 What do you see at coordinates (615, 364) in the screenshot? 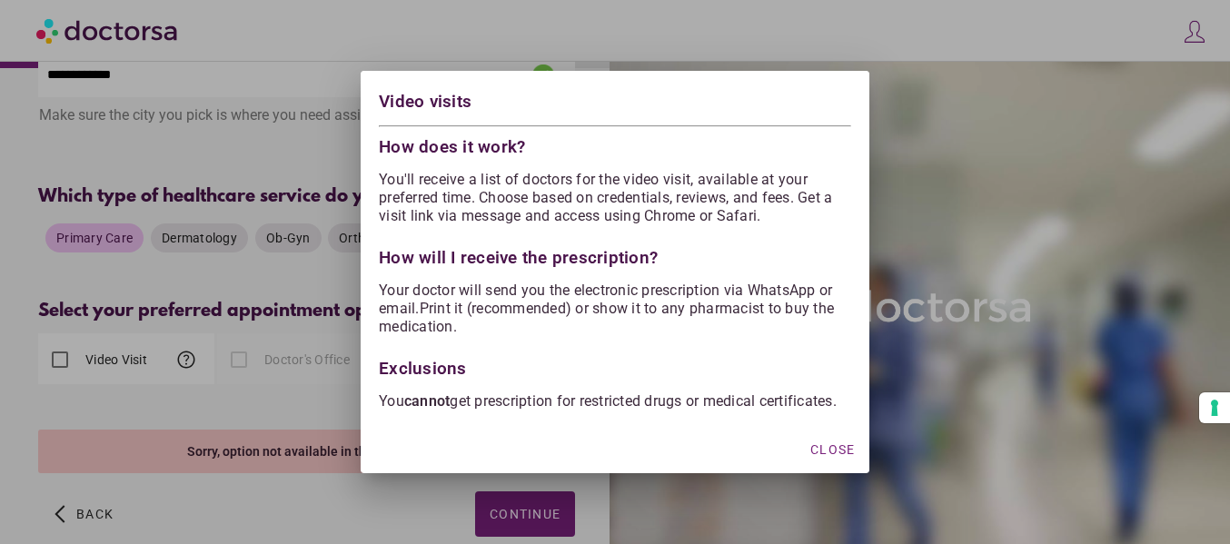
I see `div: Exclusions` at bounding box center [615, 364].